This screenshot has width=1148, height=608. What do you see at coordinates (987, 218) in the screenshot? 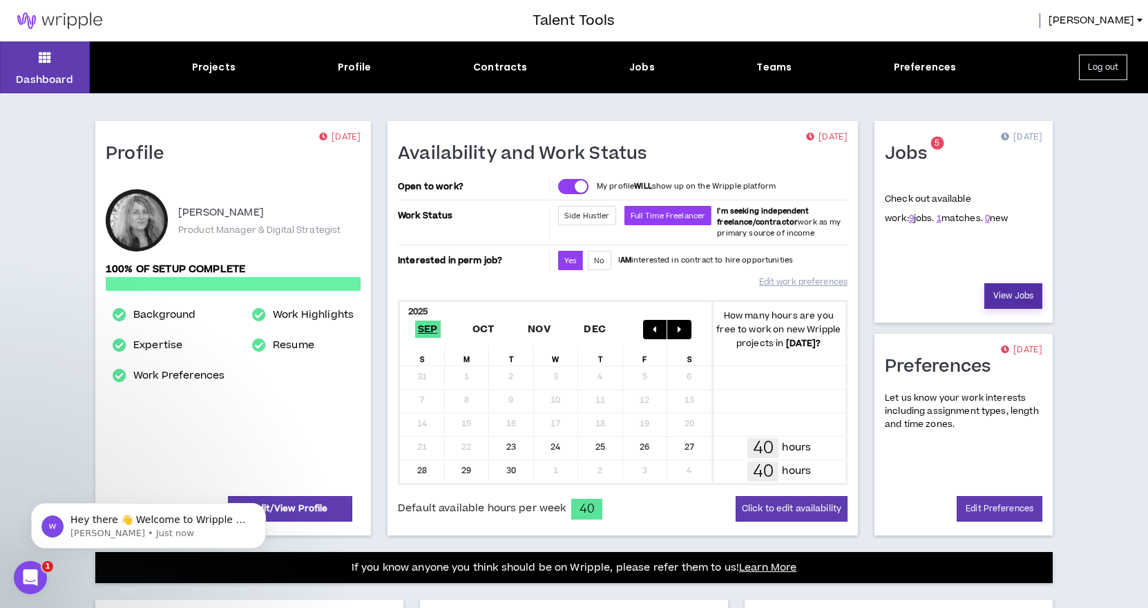
I see `a: 0` at bounding box center [987, 218].